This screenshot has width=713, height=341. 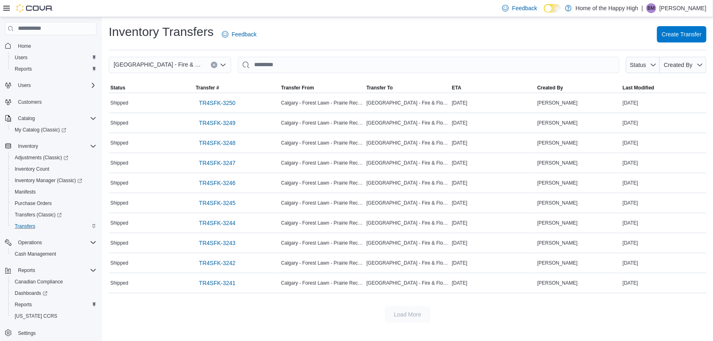 I want to click on span: TR4SFK-3244, so click(x=217, y=223).